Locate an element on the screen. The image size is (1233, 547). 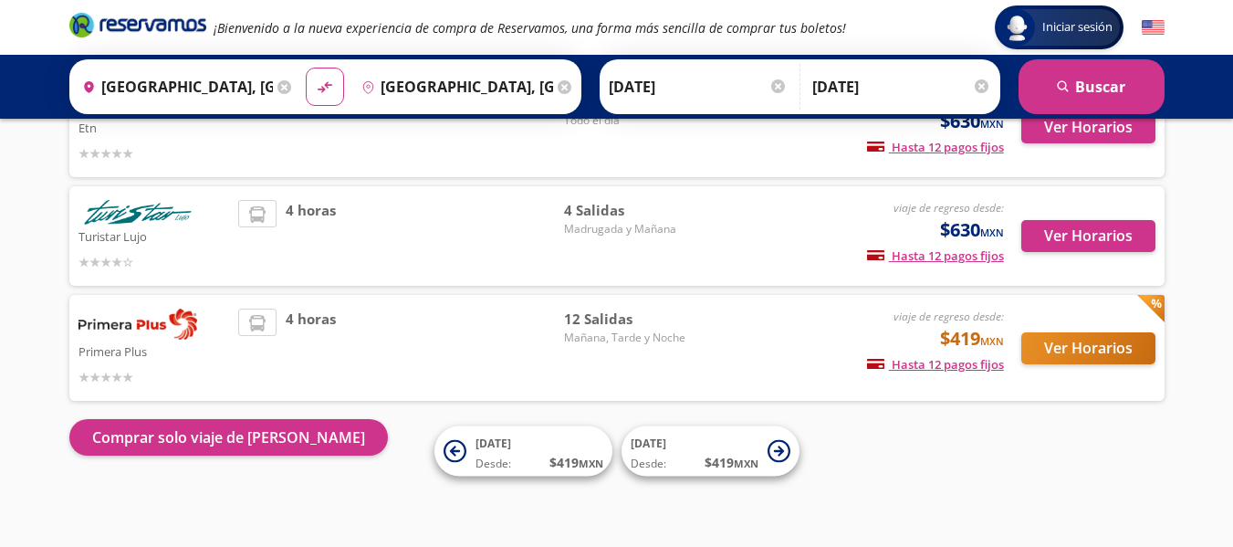
p: Primera Plus is located at coordinates (154, 351).